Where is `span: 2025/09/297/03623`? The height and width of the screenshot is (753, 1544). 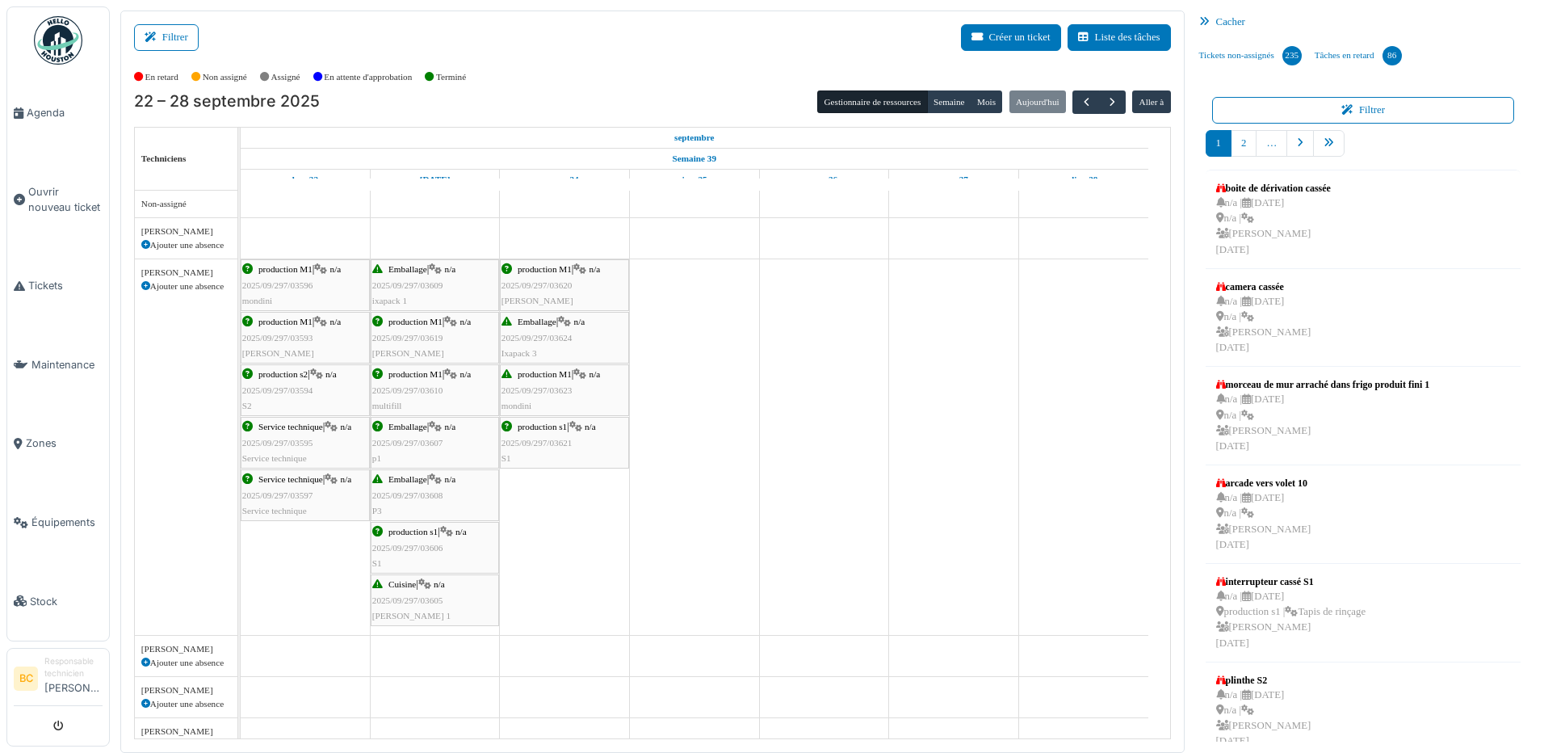 span: 2025/09/297/03623 is located at coordinates (537, 390).